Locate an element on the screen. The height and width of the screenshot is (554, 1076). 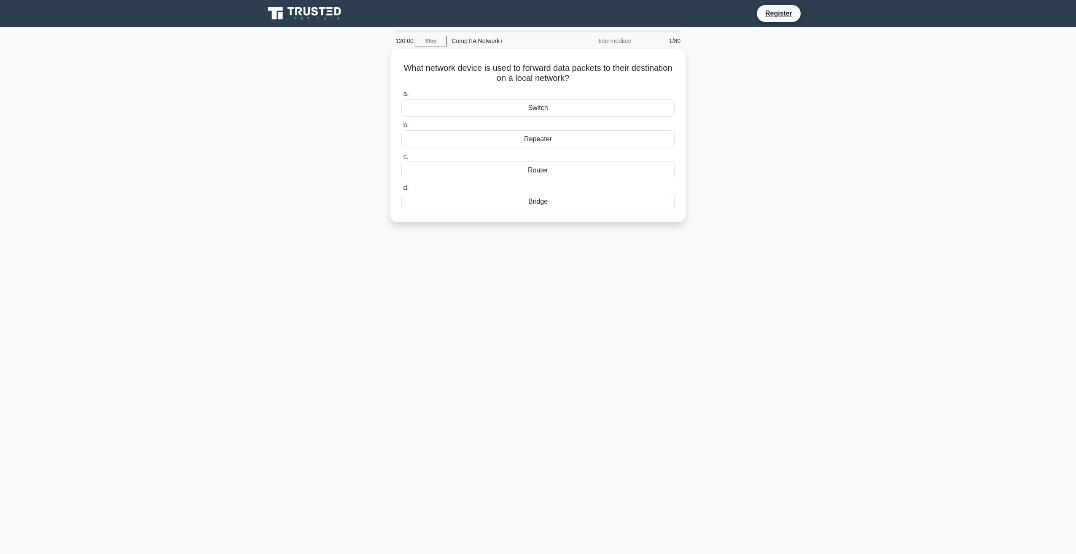
div: Bridge is located at coordinates (538, 202).